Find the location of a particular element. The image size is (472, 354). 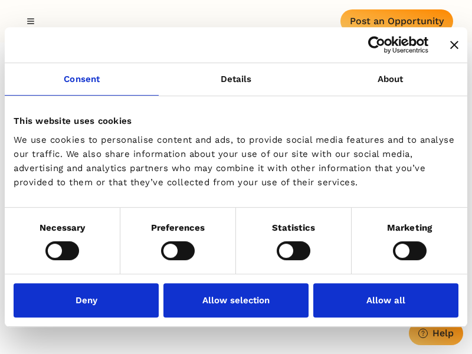

div: We use cookies to personalise content and ads, to provide social media features and to analyse ou... is located at coordinates (236, 161).